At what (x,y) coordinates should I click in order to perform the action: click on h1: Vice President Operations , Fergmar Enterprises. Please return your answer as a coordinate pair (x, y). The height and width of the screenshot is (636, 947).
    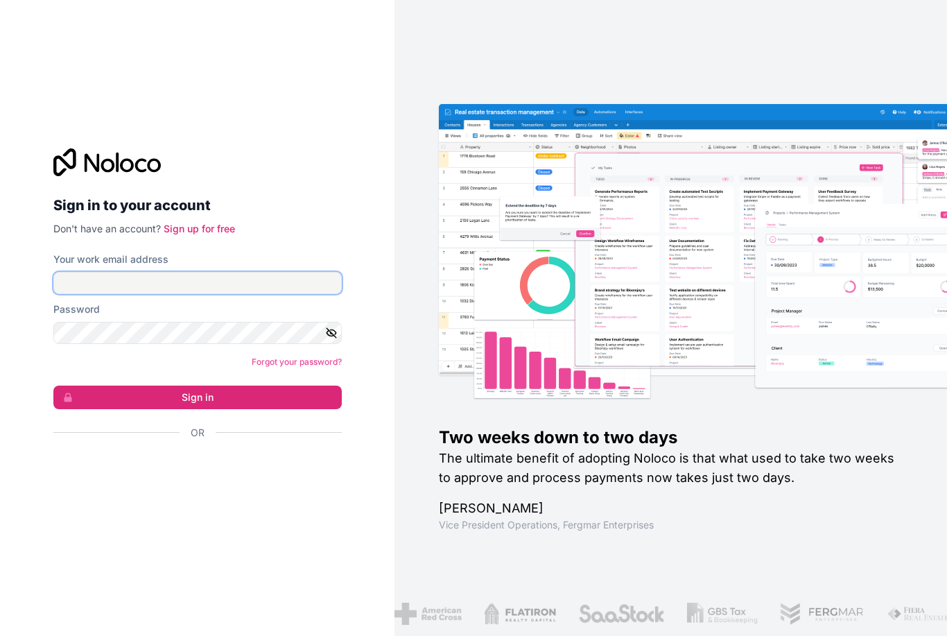
    Looking at the image, I should click on (670, 525).